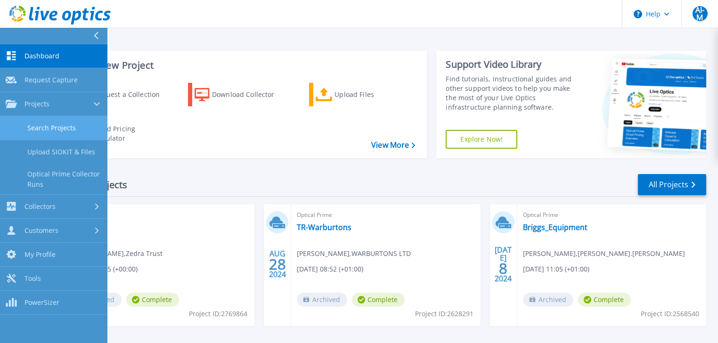  What do you see at coordinates (119, 95) in the screenshot?
I see `a: Request a Collection` at bounding box center [119, 95].